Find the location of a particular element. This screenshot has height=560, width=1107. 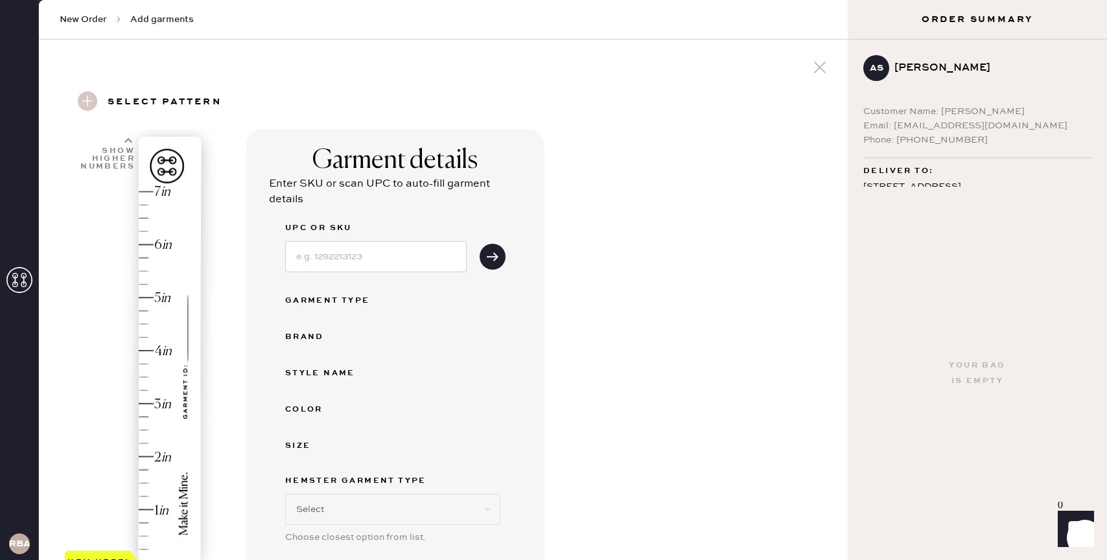

div: 7 is located at coordinates (158, 192).